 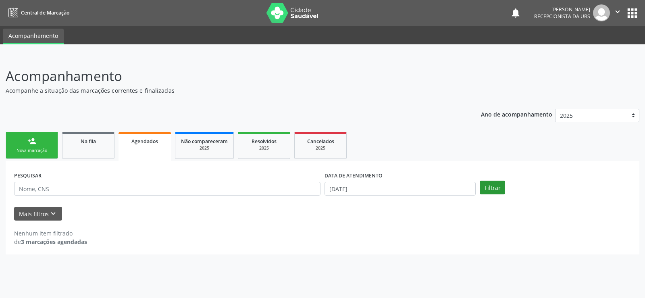 What do you see at coordinates (227, 90) in the screenshot?
I see `p: Acompanhe a situação das marcações correntes e finalizadas` at bounding box center [227, 90].